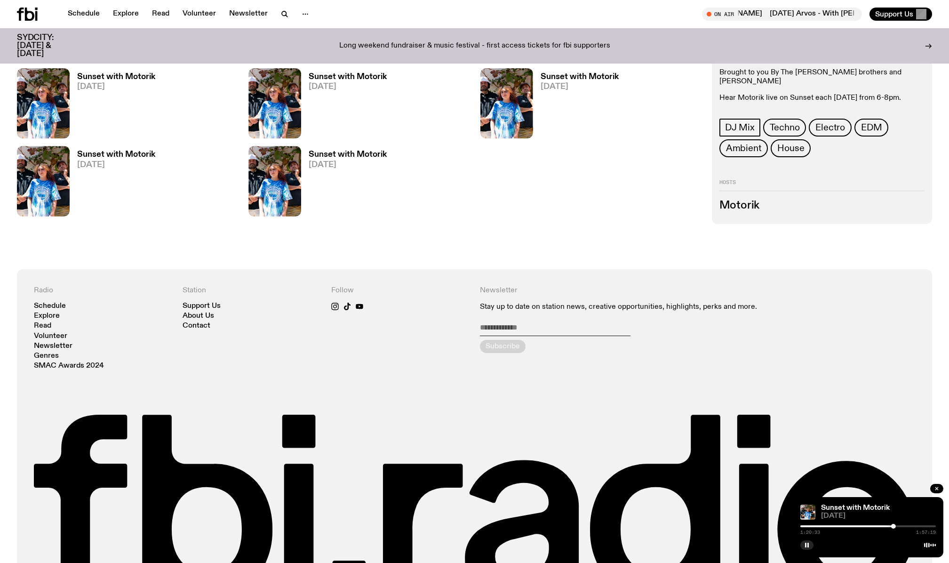 The image size is (949, 563). Describe the element at coordinates (790, 148) in the screenshot. I see `span: House` at that location.